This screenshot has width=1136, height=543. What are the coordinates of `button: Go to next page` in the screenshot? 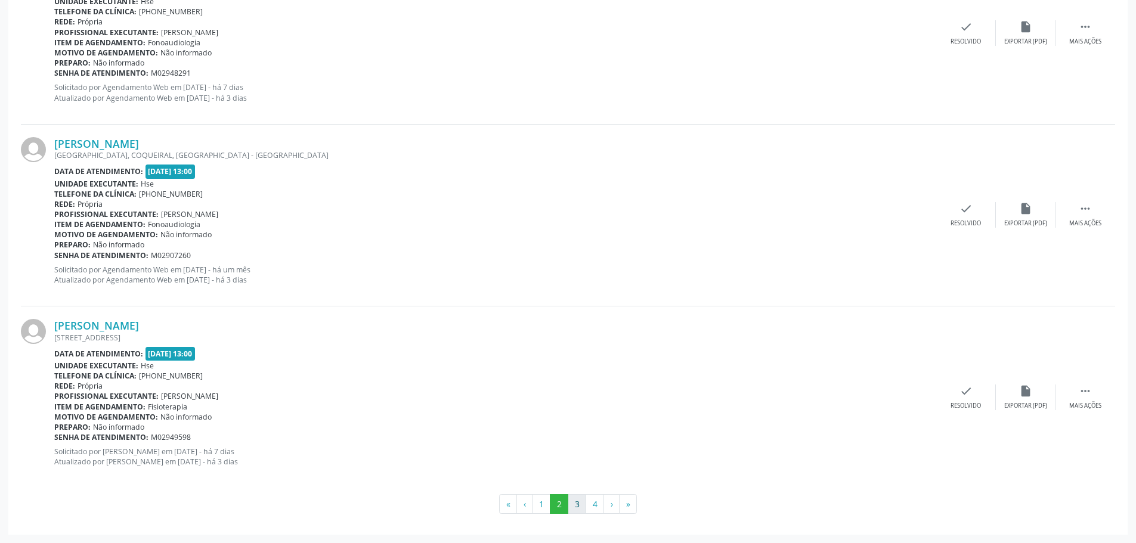 It's located at (611, 504).